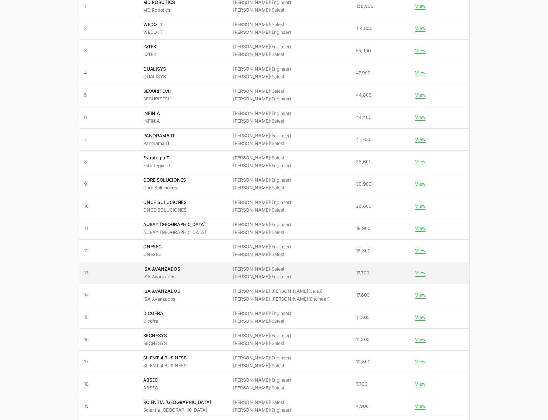  What do you see at coordinates (109, 228) in the screenshot?
I see `span: 11` at bounding box center [109, 228].